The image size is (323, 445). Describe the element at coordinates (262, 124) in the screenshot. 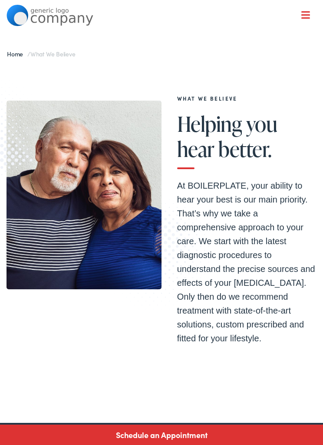

I see `span: you` at that location.